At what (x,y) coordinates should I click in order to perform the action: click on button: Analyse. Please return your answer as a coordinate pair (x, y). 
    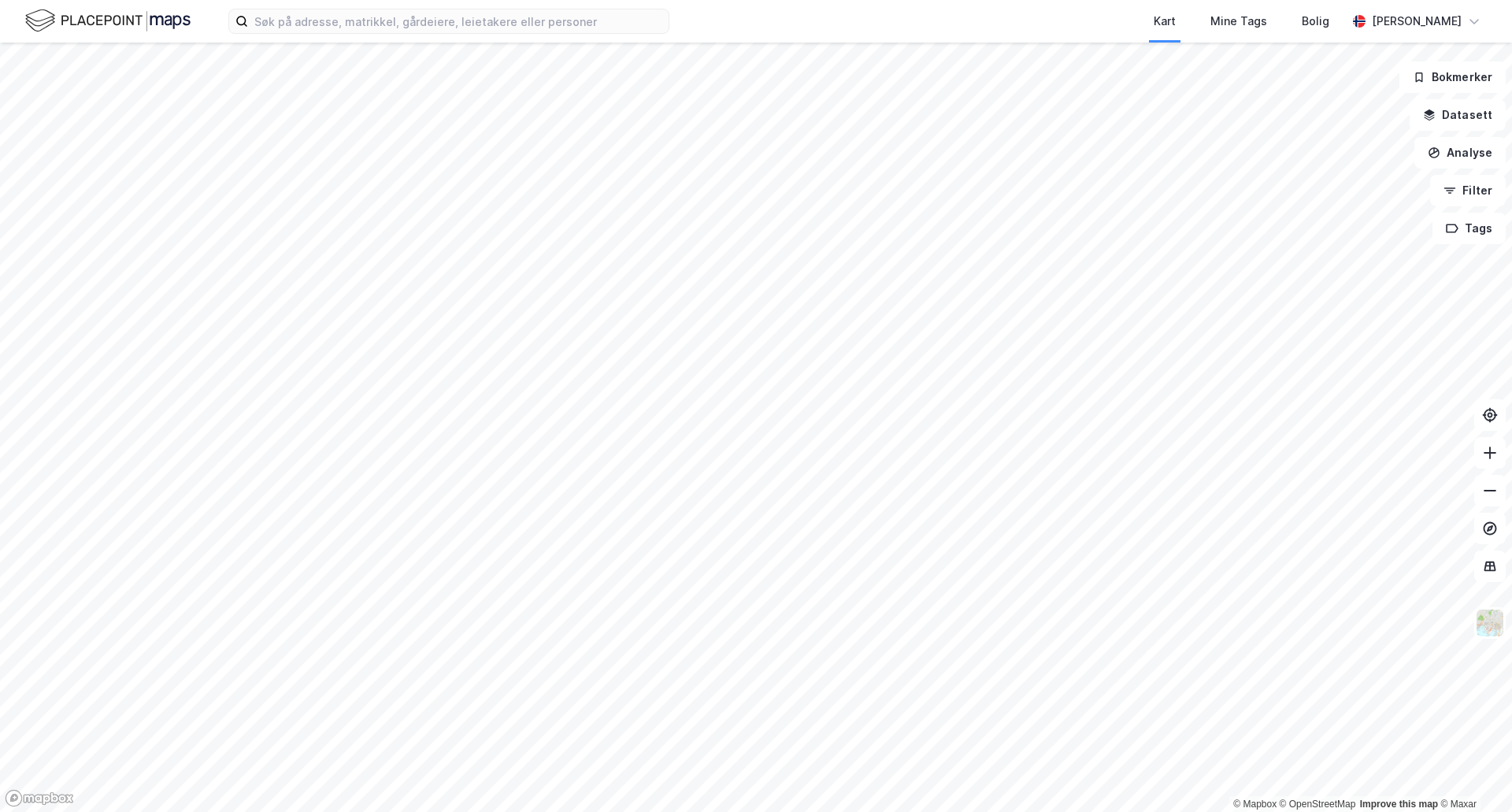
    Looking at the image, I should click on (1460, 153).